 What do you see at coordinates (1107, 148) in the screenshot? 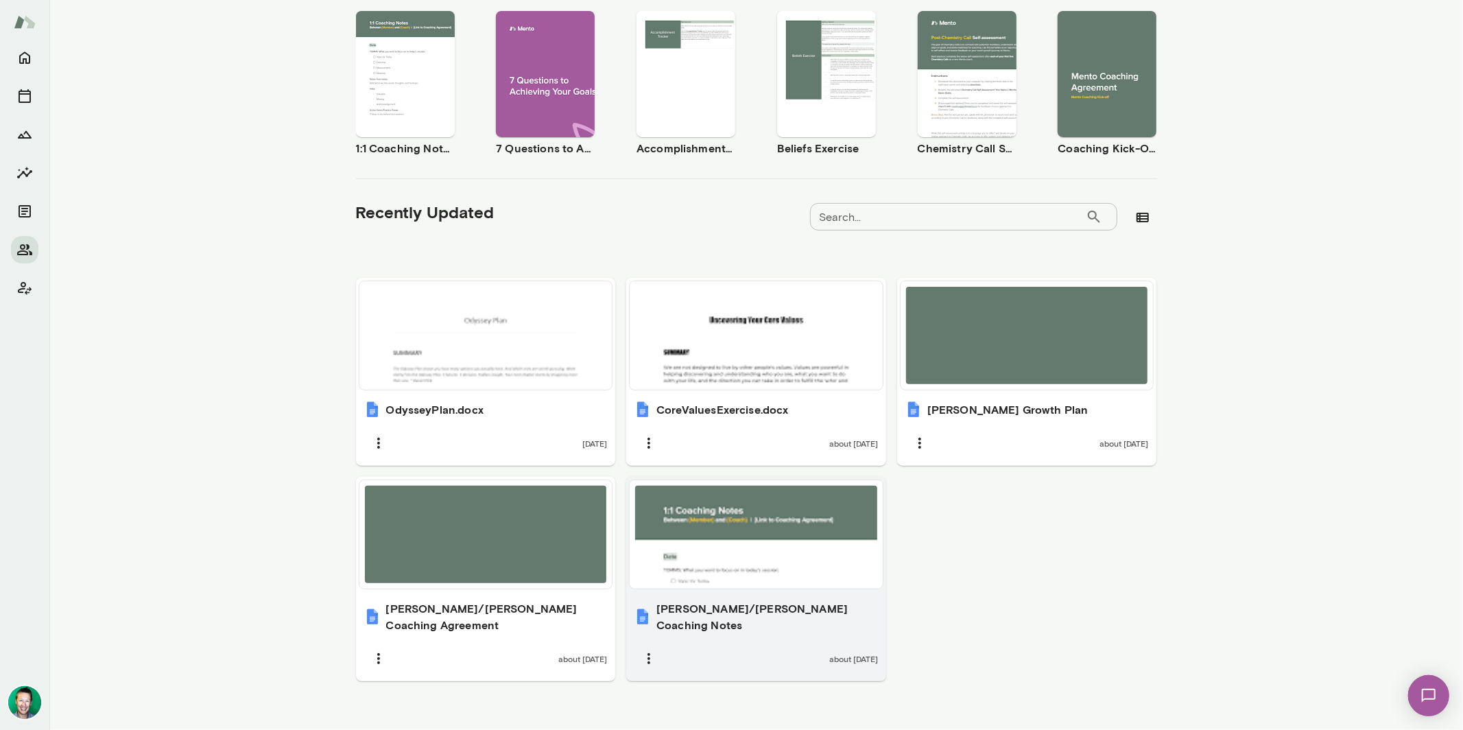
I see `h6: Coaching Kick-Off | Coaching Agreement` at bounding box center [1107, 148].